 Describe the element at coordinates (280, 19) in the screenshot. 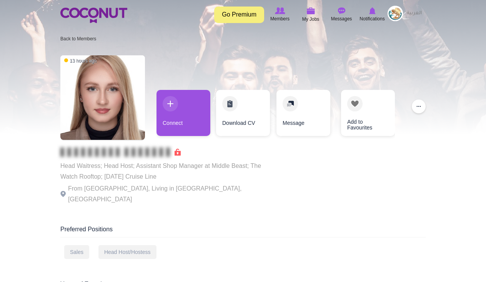

I see `span: Members` at that location.